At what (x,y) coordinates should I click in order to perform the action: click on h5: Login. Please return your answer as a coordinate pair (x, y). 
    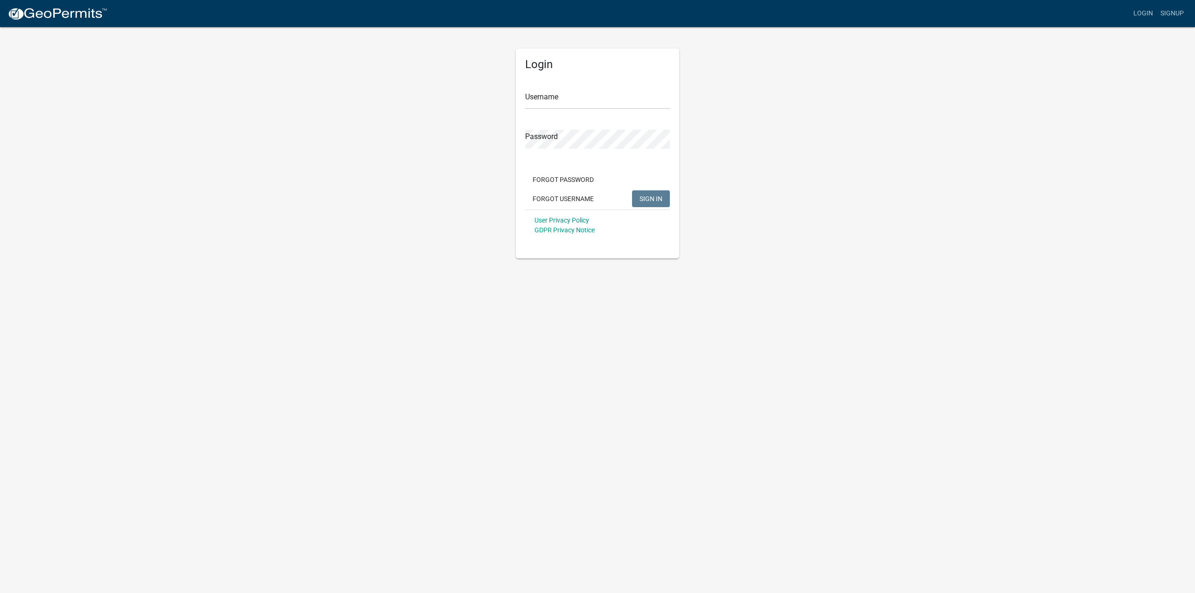
    Looking at the image, I should click on (597, 64).